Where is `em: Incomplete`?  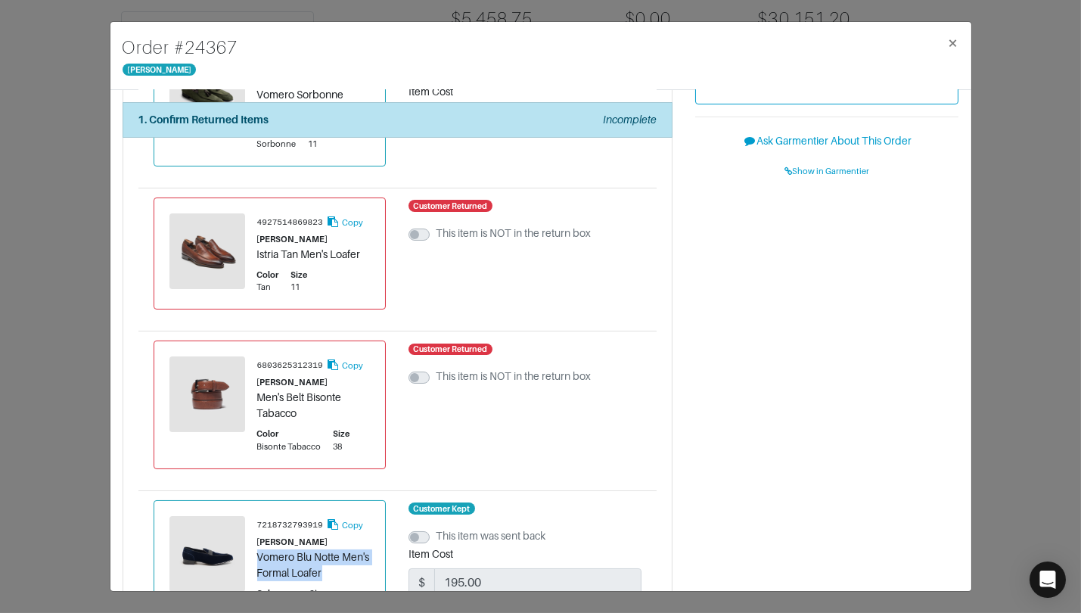 em: Incomplete is located at coordinates (629, 120).